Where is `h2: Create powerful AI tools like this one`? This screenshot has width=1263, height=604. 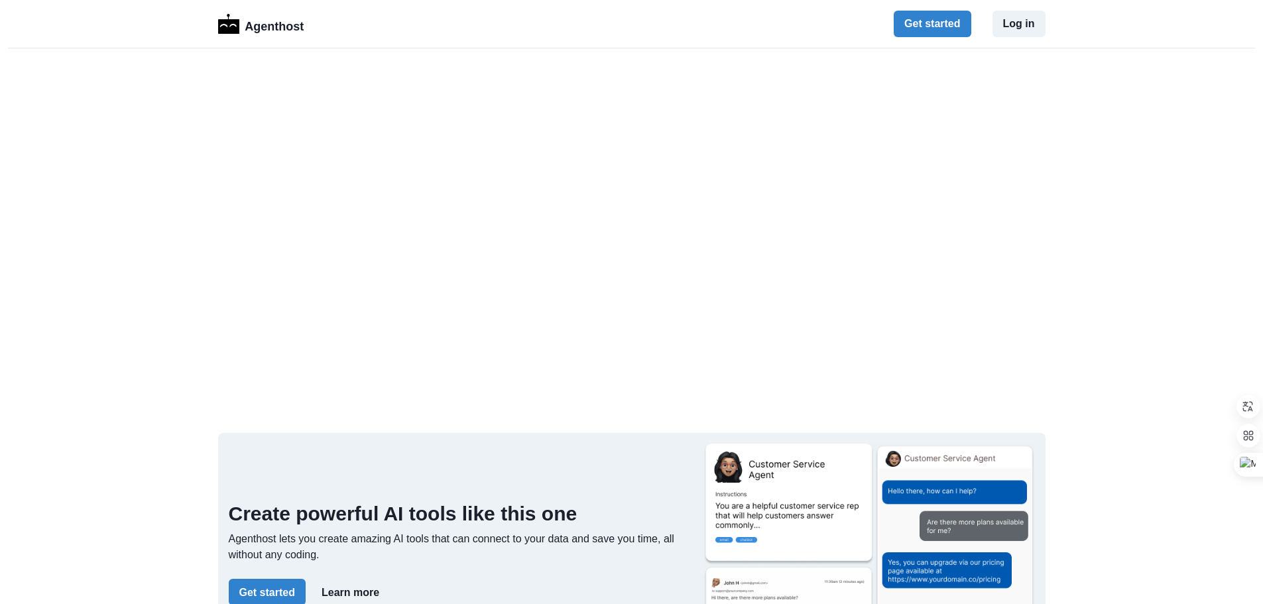 h2: Create powerful AI tools like this one is located at coordinates (461, 514).